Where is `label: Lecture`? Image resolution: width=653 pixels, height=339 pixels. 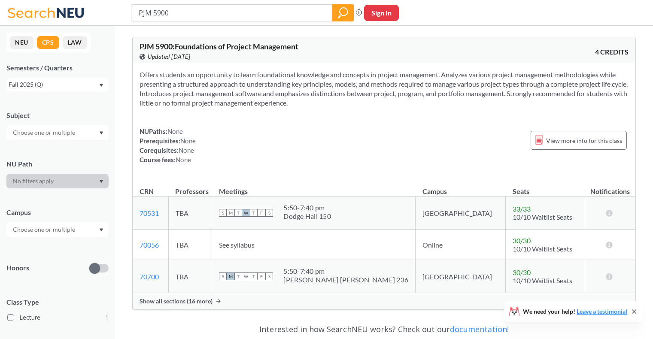 label: Lecture is located at coordinates (58, 318).